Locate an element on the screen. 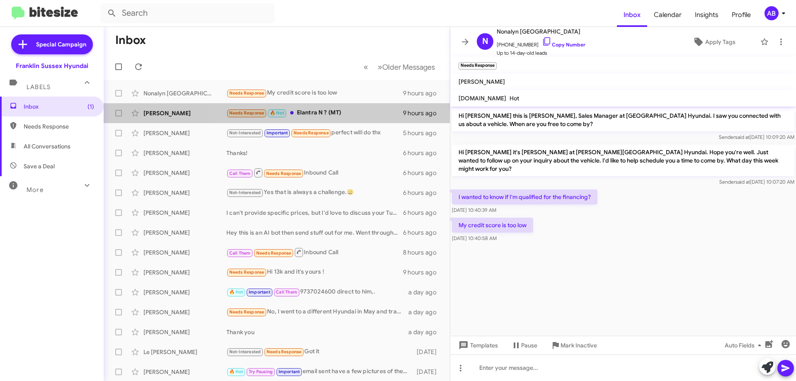  div: AB is located at coordinates (772, 13).